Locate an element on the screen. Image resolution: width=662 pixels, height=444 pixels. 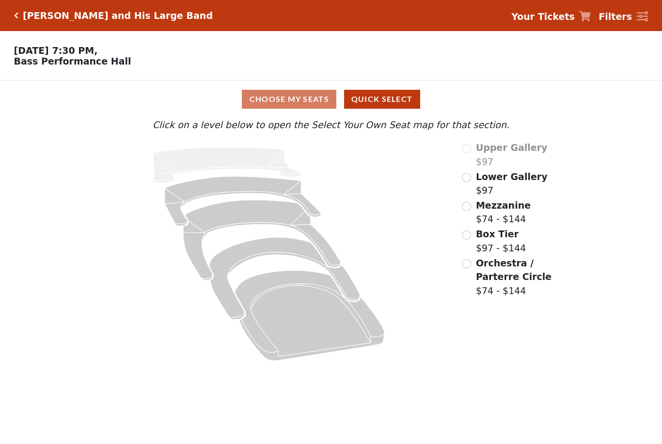
p: Click on a level below to open the Select Your Own Seat map for that section. is located at coordinates (331, 125).